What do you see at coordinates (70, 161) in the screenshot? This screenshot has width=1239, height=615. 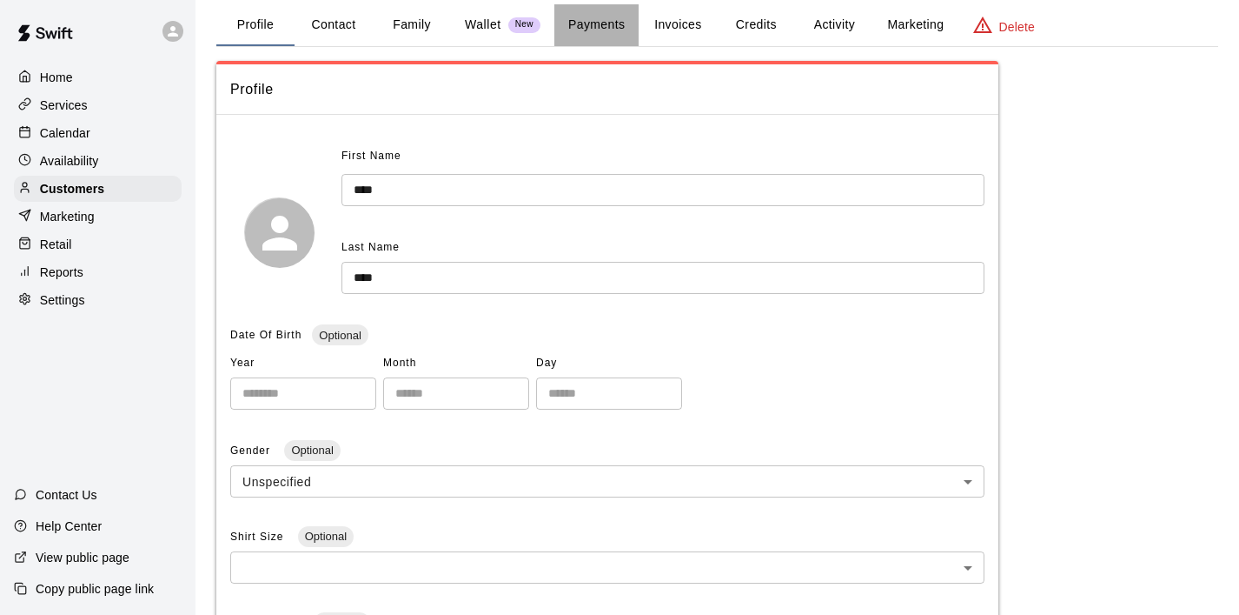 I see `p: Availability` at bounding box center [70, 161].